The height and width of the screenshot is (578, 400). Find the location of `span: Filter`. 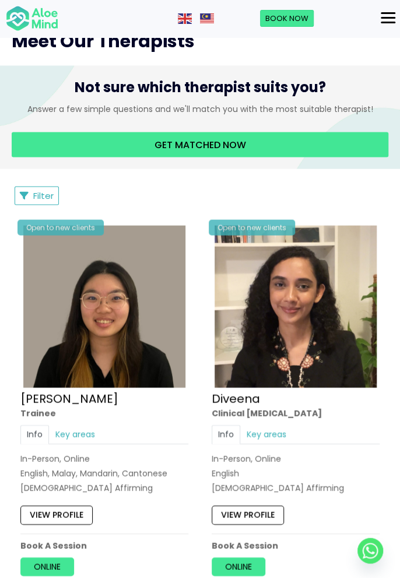

span: Filter is located at coordinates (43, 195).